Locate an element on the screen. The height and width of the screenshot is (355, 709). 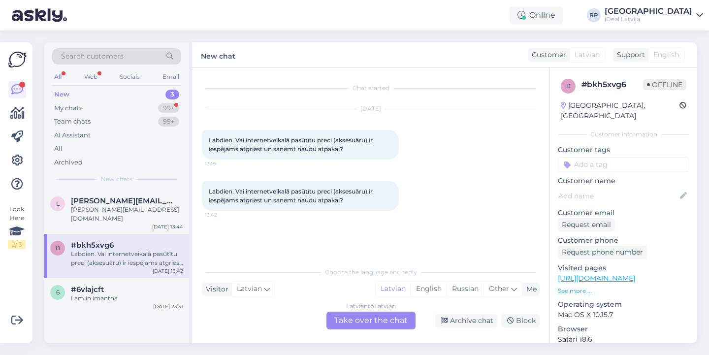
div: Choose the language and reply is located at coordinates (371, 272).